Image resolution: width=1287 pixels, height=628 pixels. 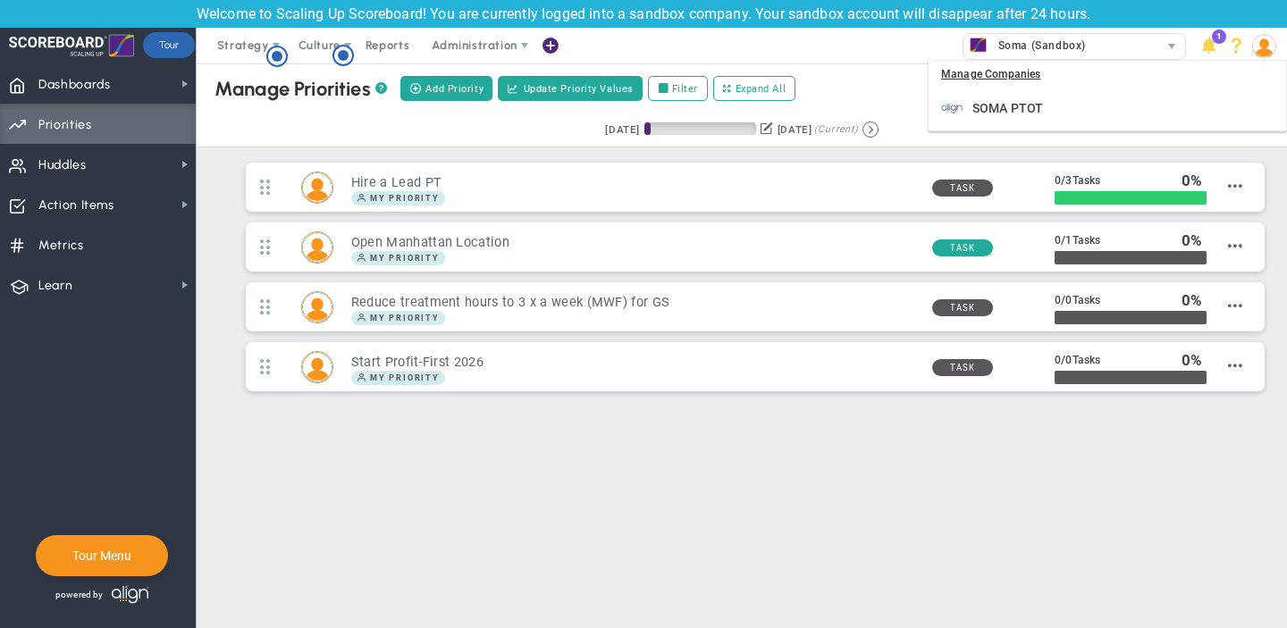 What do you see at coordinates (446, 88) in the screenshot?
I see `button: Add Priority` at bounding box center [446, 88].